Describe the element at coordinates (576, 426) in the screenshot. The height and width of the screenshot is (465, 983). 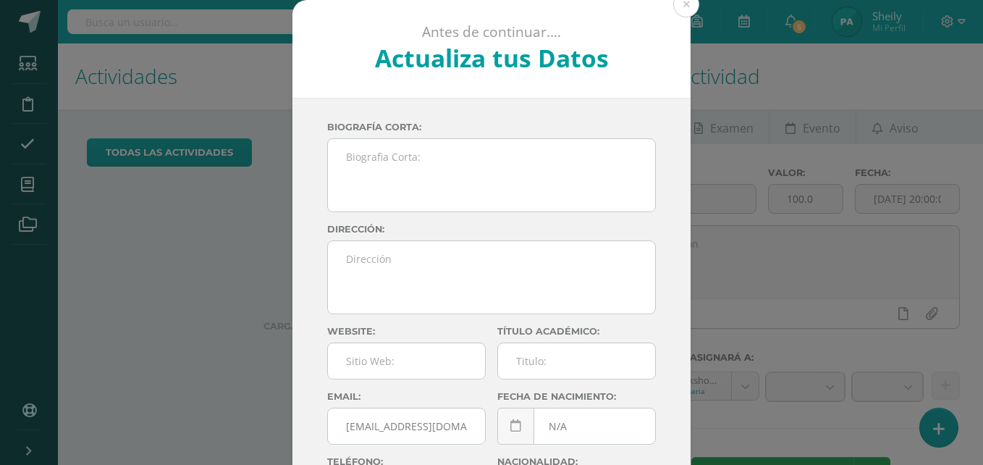
I see `input: Fecha de Nacimiento:` at that location.